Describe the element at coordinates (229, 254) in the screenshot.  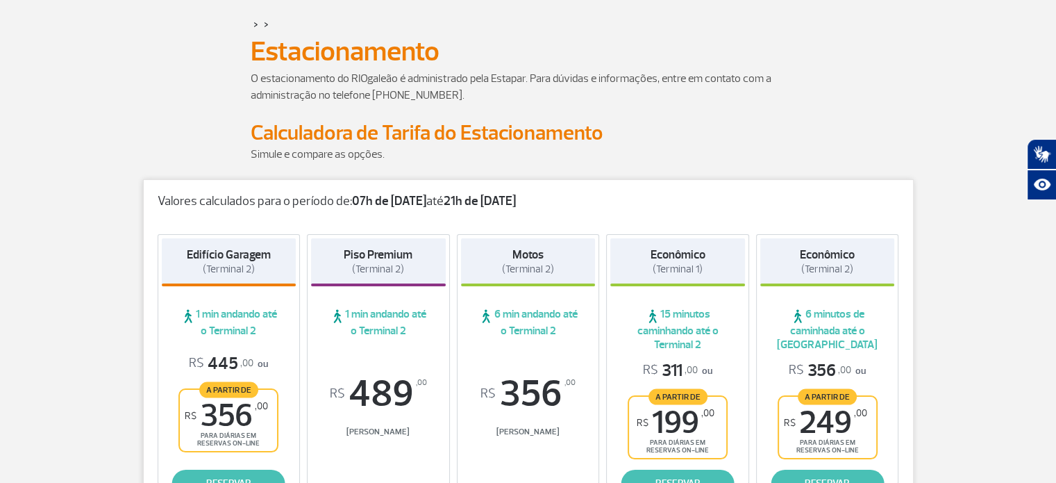
I see `strong: Edifício Garagem` at that location.